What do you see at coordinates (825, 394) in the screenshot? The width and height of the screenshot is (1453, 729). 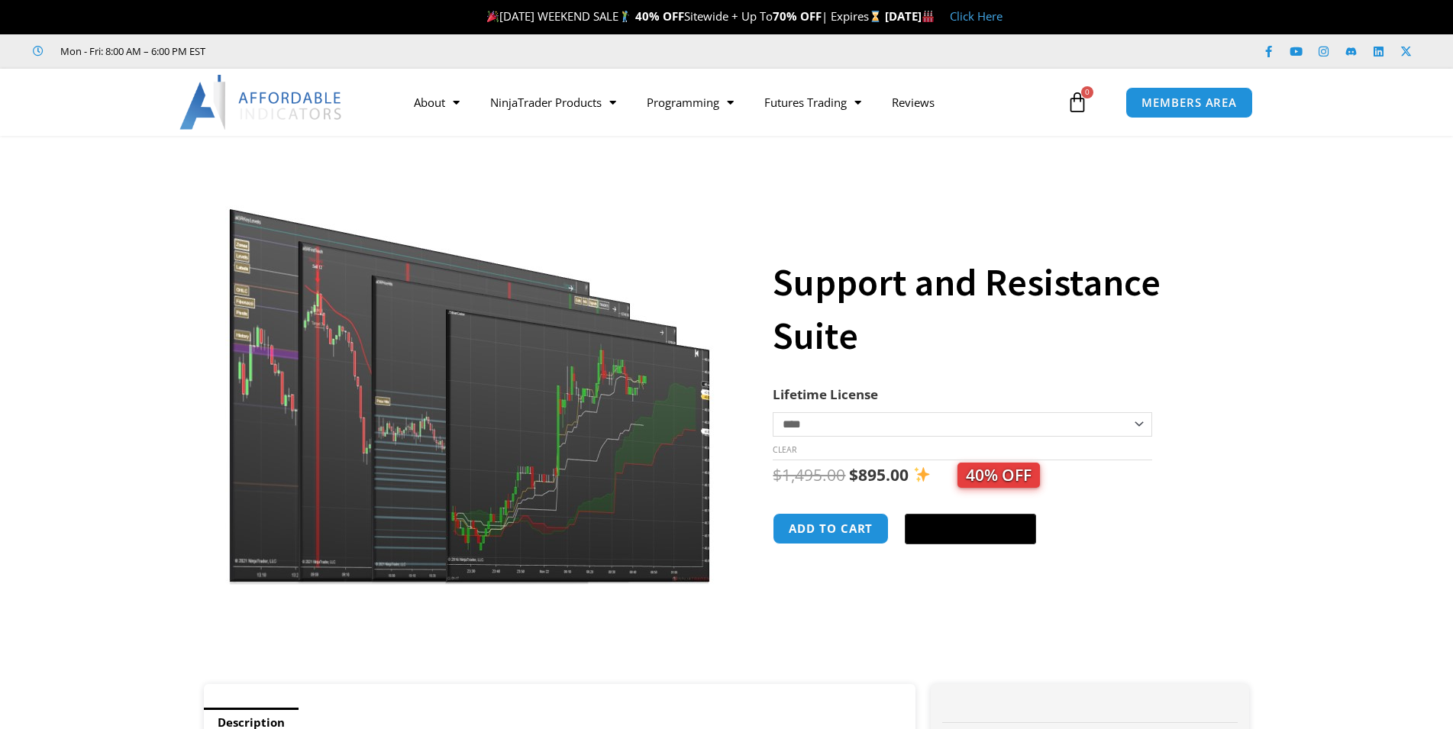 I see `label: Lifetime License` at bounding box center [825, 394].